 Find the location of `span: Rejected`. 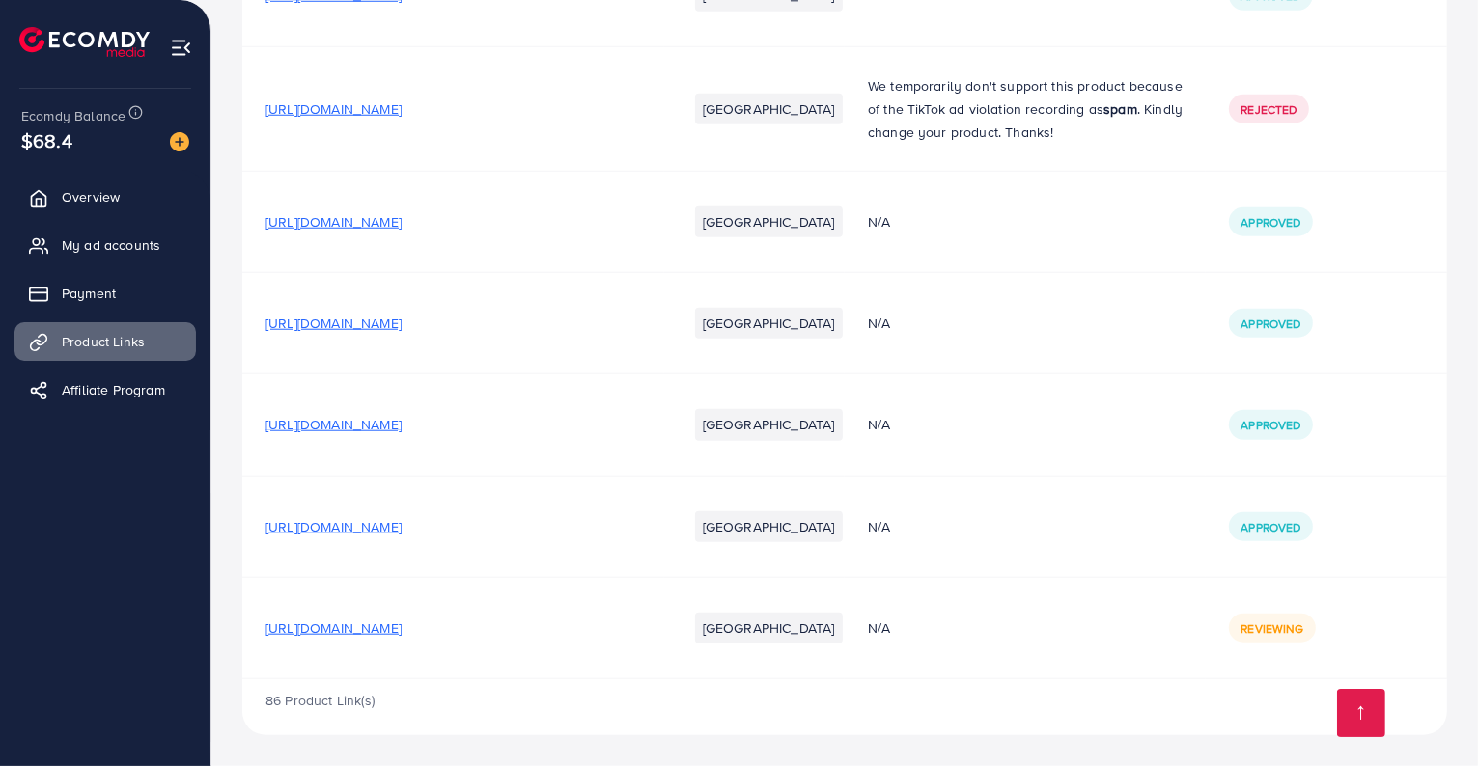

span: Rejected is located at coordinates (1268, 109).